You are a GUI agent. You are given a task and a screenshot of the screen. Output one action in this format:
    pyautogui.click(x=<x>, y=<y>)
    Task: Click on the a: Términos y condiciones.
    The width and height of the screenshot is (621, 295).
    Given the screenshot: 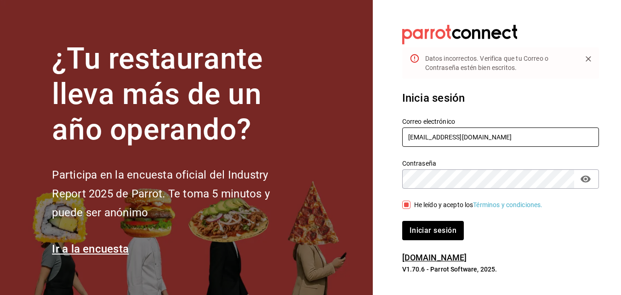 What is the action you would take?
    pyautogui.click(x=508, y=205)
    